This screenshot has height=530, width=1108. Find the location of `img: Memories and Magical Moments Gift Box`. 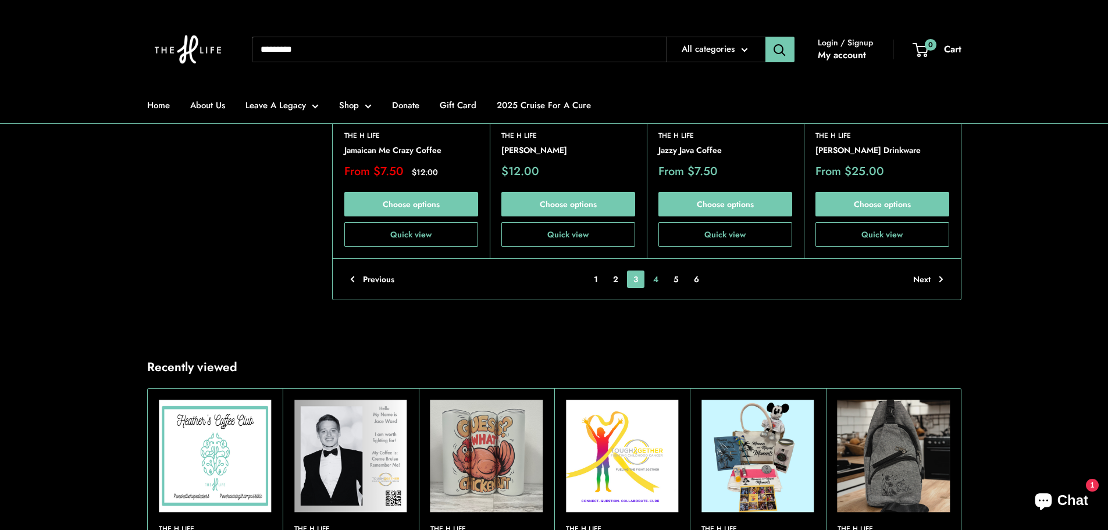

img: Memories and Magical Moments Gift Box is located at coordinates (757, 455).